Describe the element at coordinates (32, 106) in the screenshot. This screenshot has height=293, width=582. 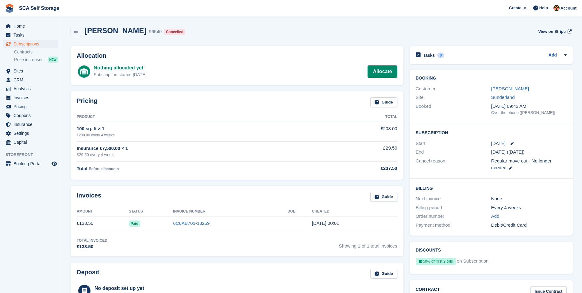
I see `span: Pricing` at that location.